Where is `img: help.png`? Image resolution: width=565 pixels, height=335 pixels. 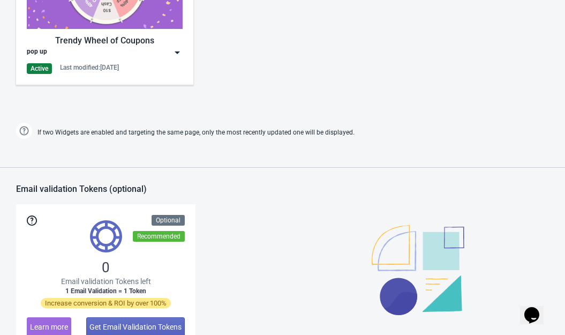
img: help.png is located at coordinates (24, 131).